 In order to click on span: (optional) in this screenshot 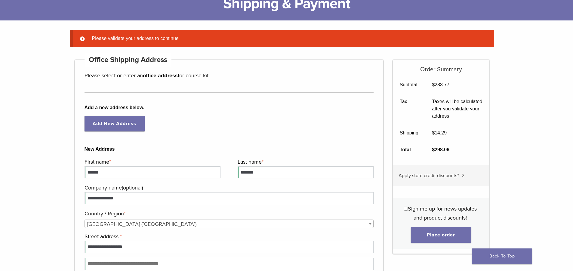, I will do `click(132, 188)`.